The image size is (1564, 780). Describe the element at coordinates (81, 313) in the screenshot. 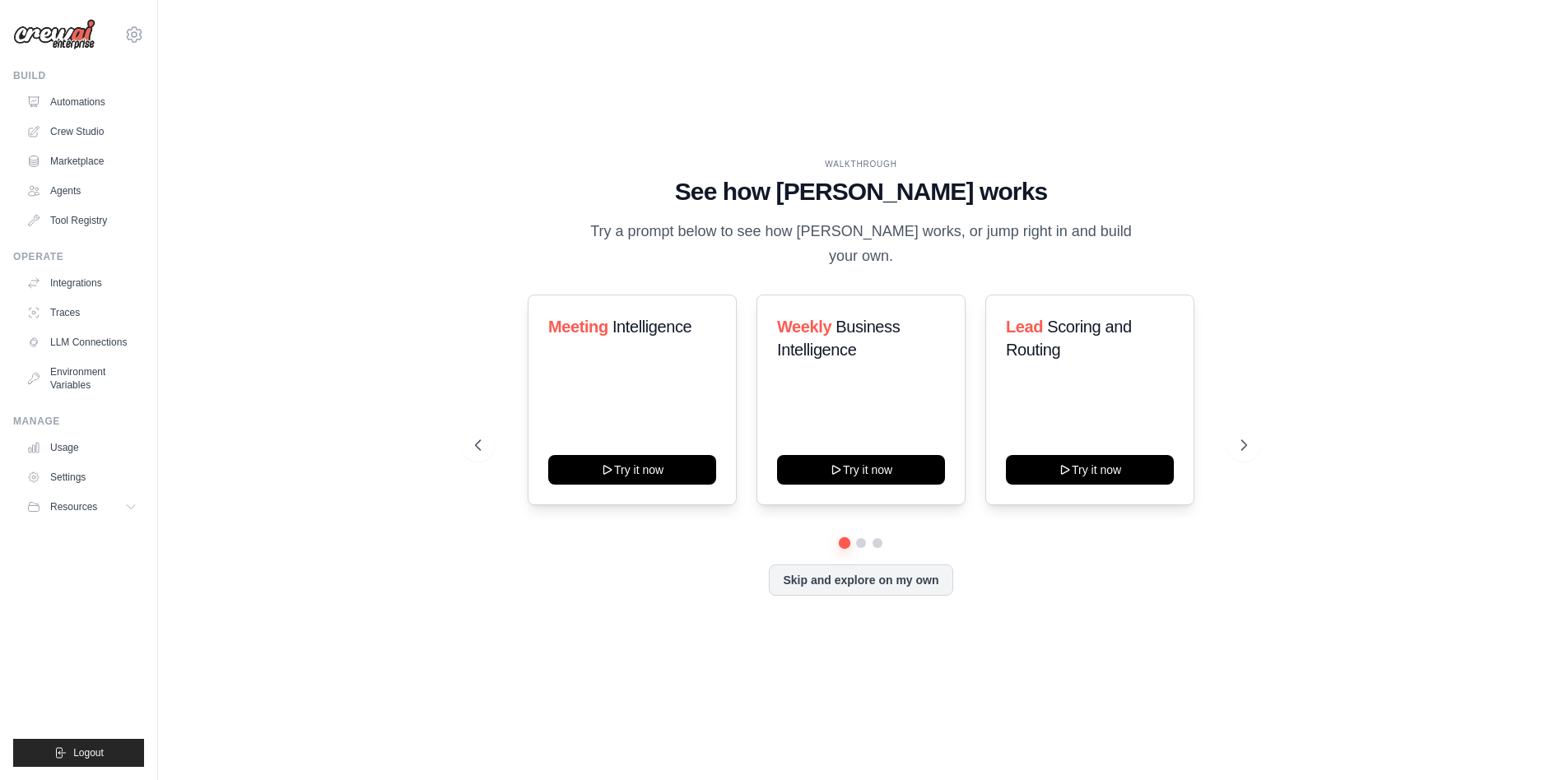

I see `a: Traces` at that location.